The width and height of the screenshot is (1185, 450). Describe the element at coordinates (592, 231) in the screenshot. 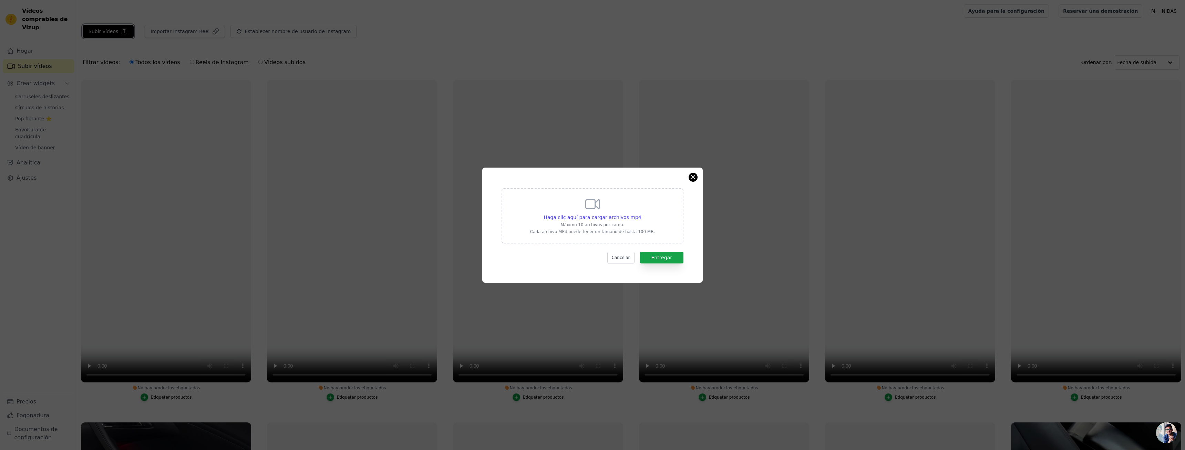

I see `font: Cada archivo MP4 puede tener un tamaño de hasta 100 MB.` at that location.